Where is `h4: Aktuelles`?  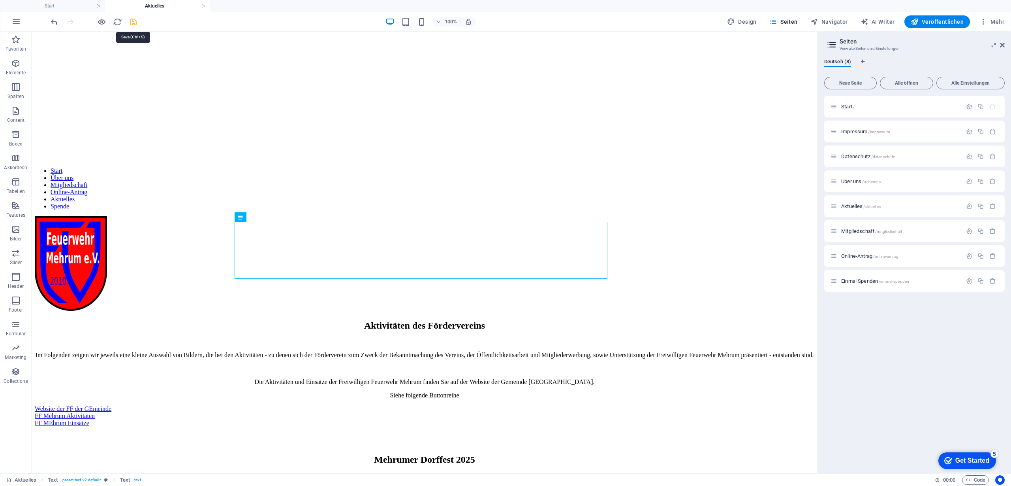
h4: Aktuelles is located at coordinates (158, 6).